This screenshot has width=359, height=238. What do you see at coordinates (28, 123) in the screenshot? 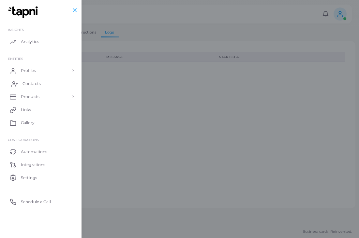
I see `span: Gallery` at bounding box center [28, 123].